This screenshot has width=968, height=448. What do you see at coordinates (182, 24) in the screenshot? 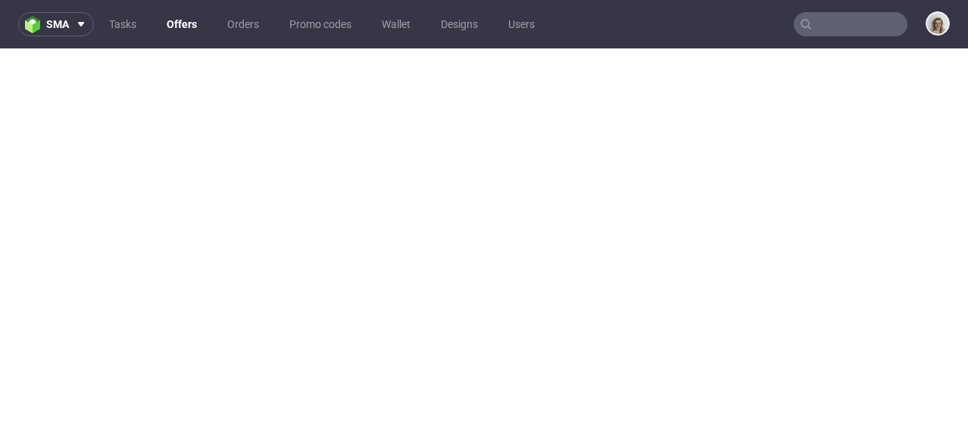
I see `a: Offers` at bounding box center [182, 24].